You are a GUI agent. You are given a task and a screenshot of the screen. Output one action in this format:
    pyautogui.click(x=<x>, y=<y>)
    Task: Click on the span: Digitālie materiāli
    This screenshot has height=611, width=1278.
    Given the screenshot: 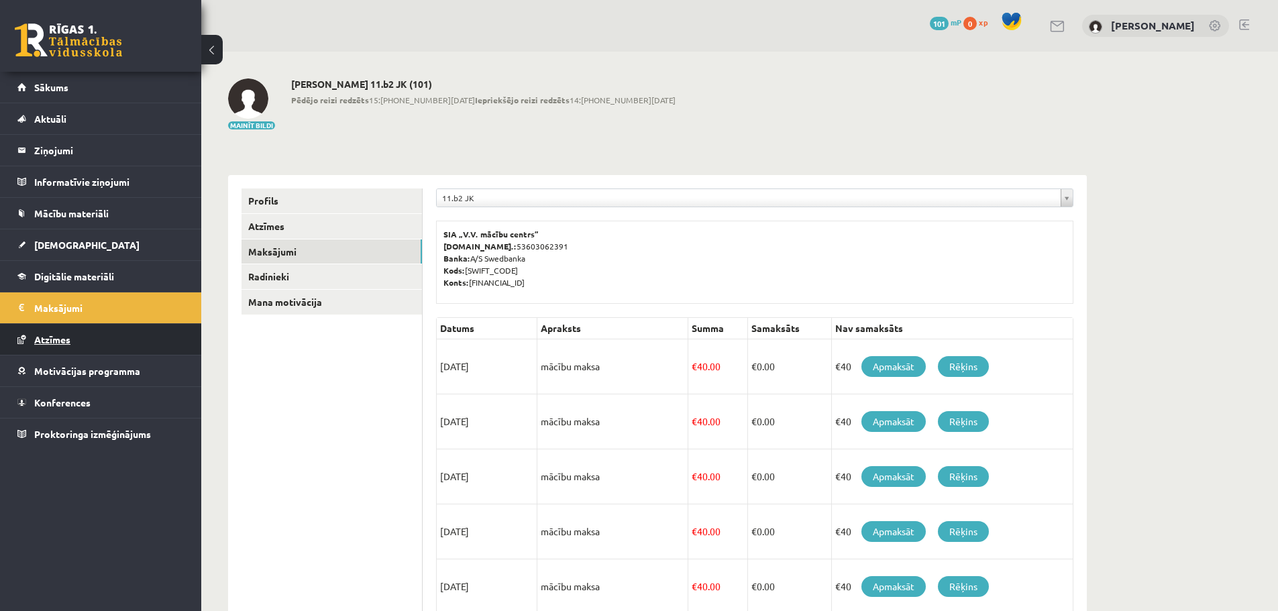 What is the action you would take?
    pyautogui.click(x=74, y=276)
    